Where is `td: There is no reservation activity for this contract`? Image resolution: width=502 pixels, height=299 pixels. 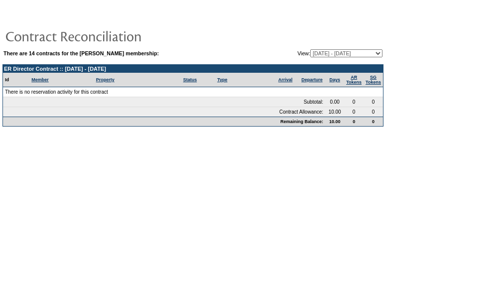 td: There is no reservation activity for this contract is located at coordinates (193, 92).